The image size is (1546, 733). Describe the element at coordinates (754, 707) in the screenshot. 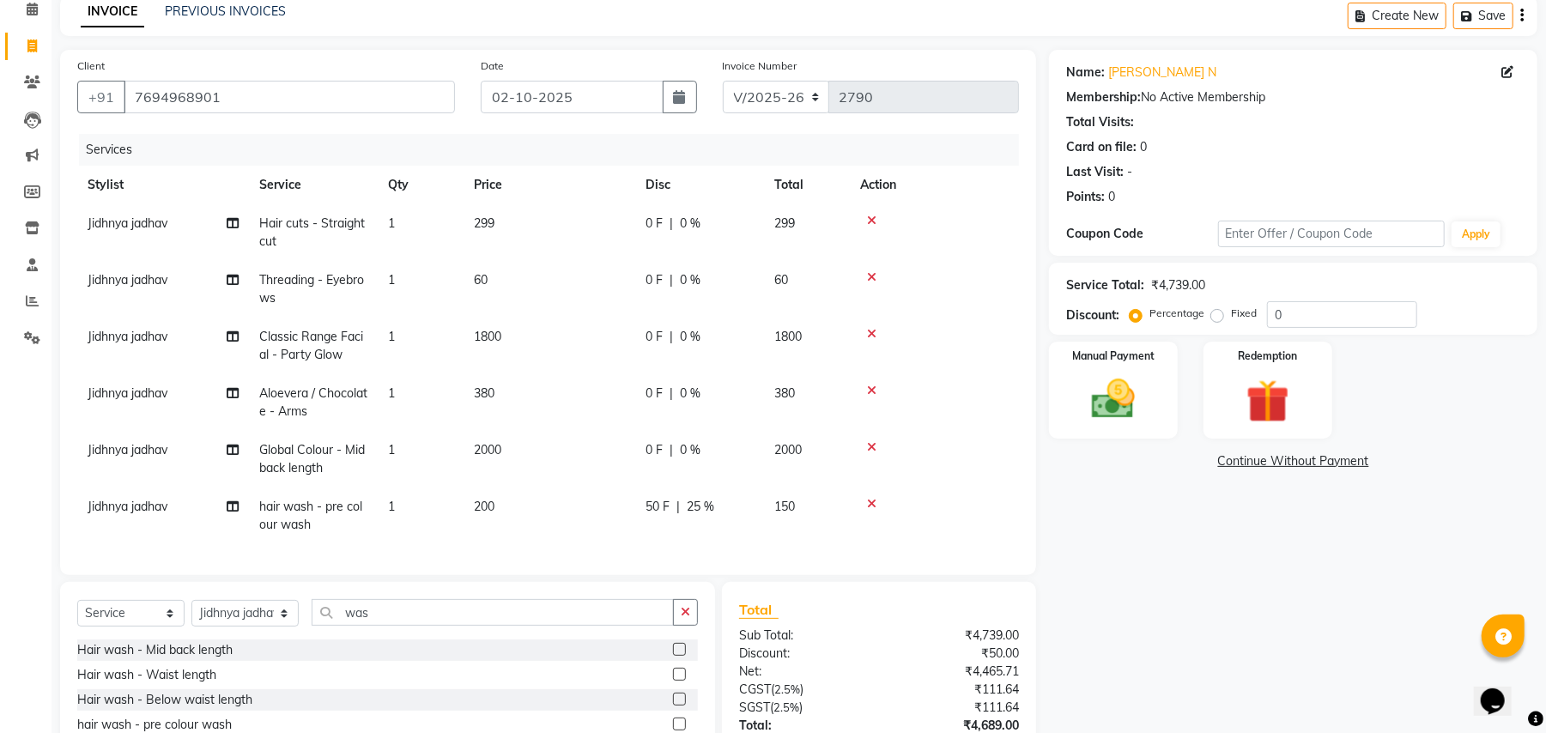

I see `span: SGST` at that location.